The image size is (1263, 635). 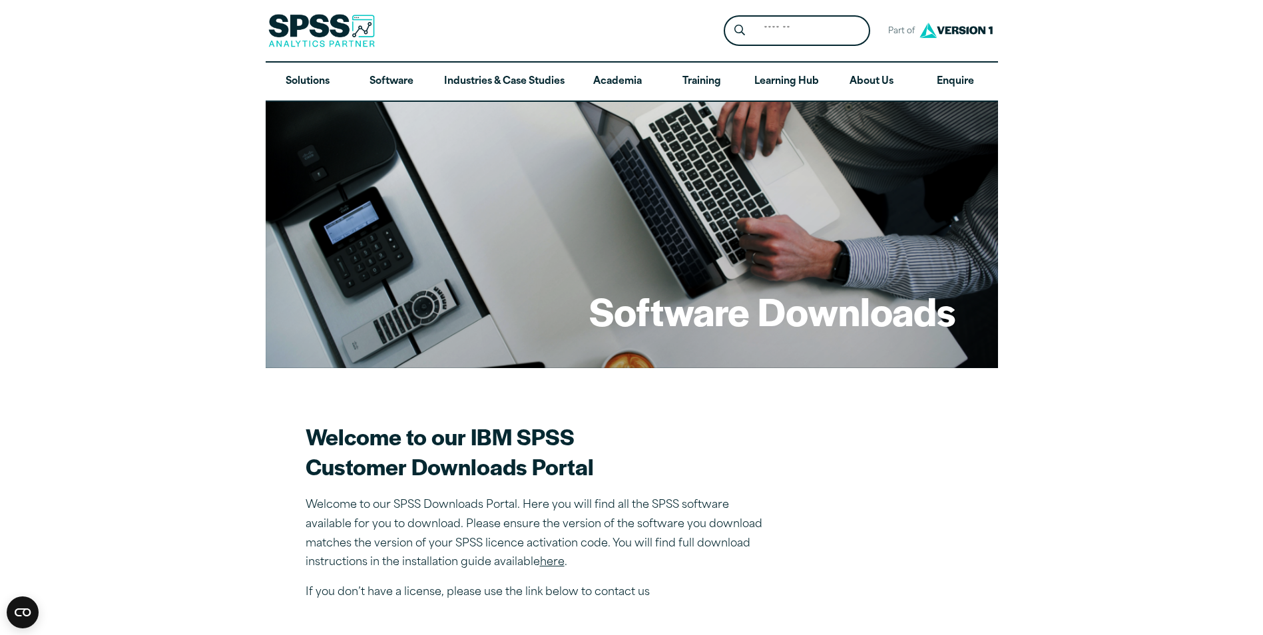 I want to click on svg: Search magnifying glass icon, so click(x=740, y=30).